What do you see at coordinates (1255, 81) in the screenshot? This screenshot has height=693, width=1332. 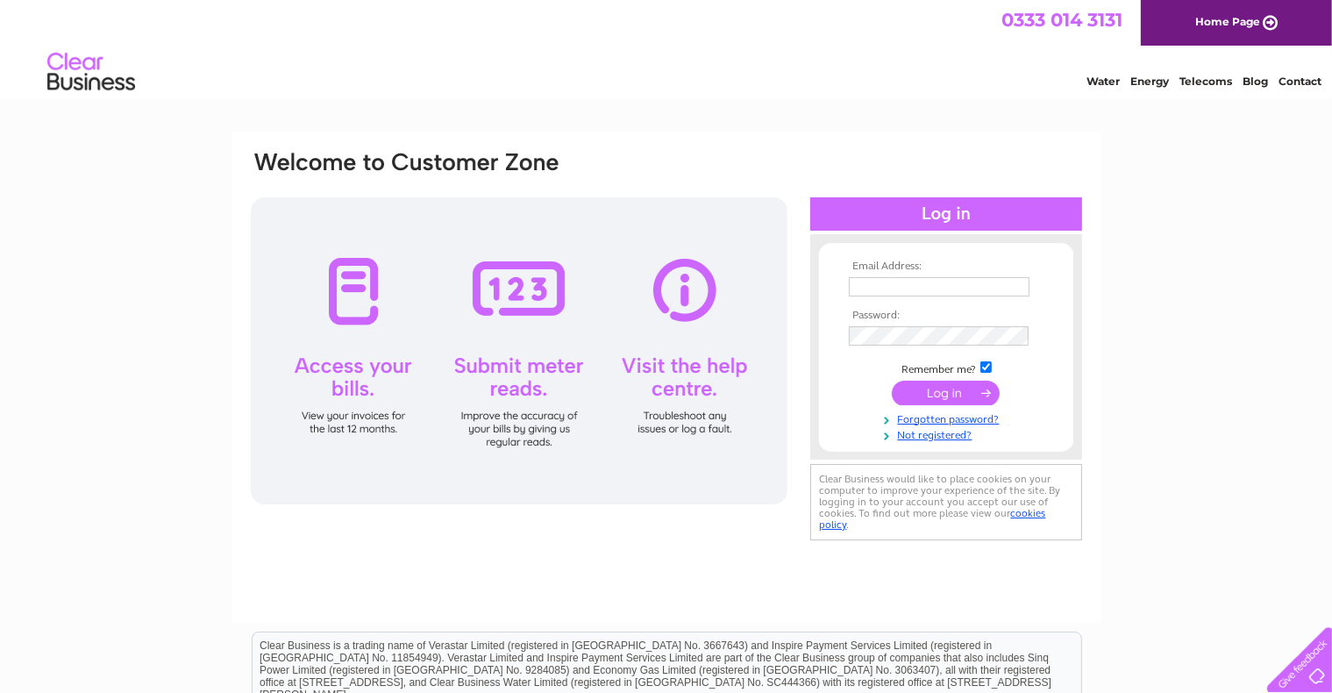 I see `a: Blog` at bounding box center [1255, 81].